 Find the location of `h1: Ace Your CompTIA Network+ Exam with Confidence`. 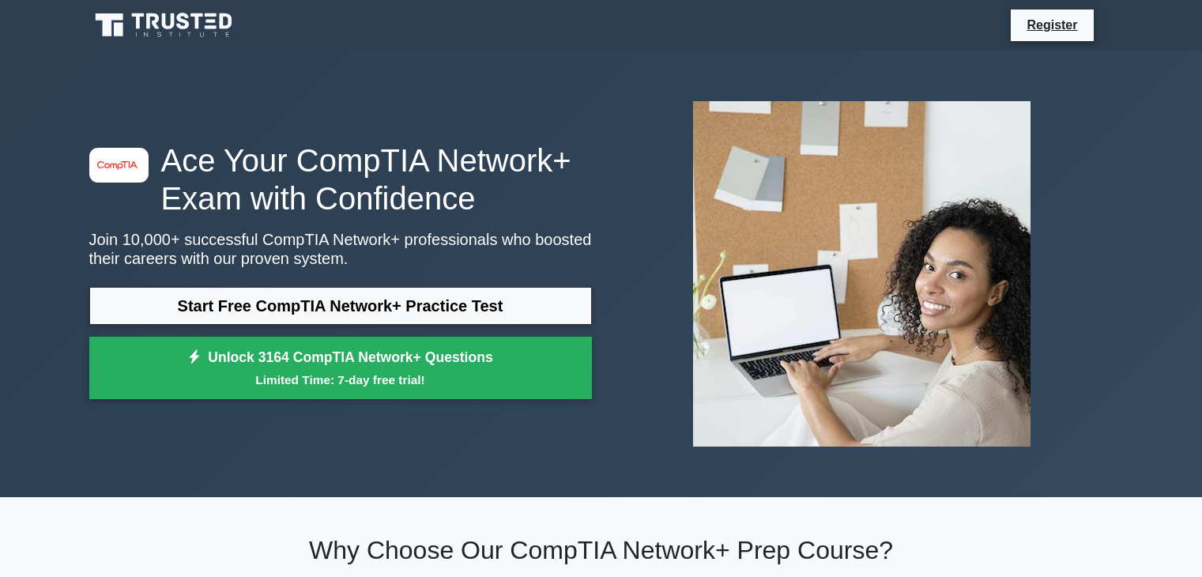

h1: Ace Your CompTIA Network+ Exam with Confidence is located at coordinates (341, 179).